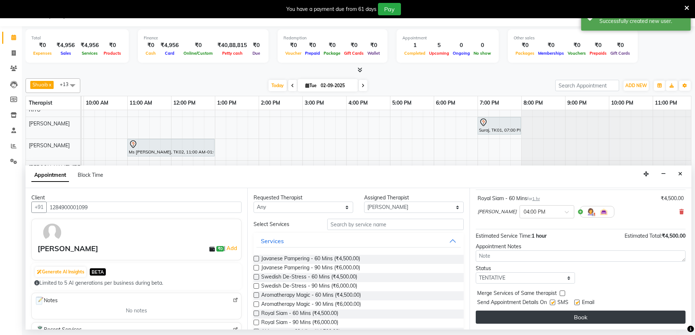 This screenshot has height=335, width=695. What do you see at coordinates (563, 303) in the screenshot?
I see `span: SMS` at bounding box center [563, 303].